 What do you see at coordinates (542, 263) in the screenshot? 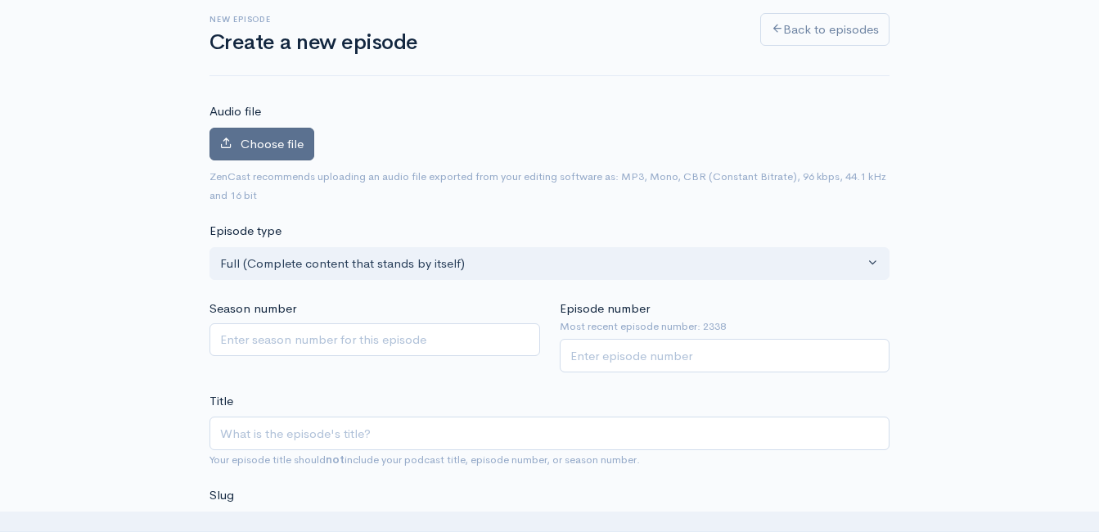
I see `div: Full (Complete content that stands by itself)` at bounding box center [542, 263].